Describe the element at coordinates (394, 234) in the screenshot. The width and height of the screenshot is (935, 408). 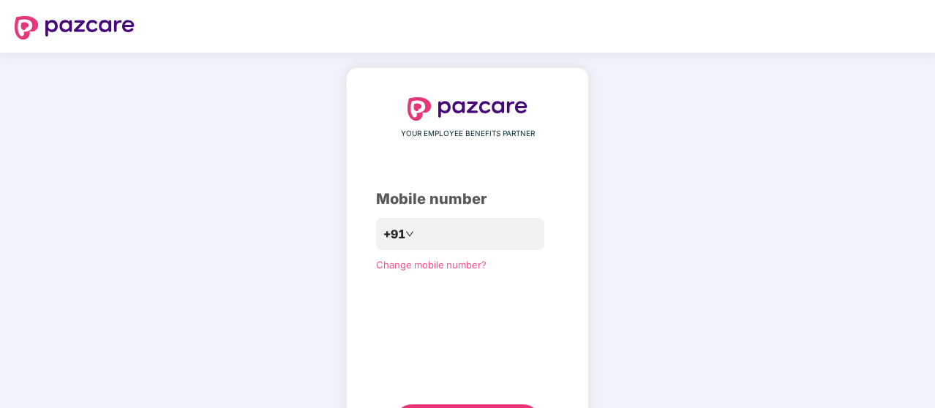
I see `span: +91` at that location.